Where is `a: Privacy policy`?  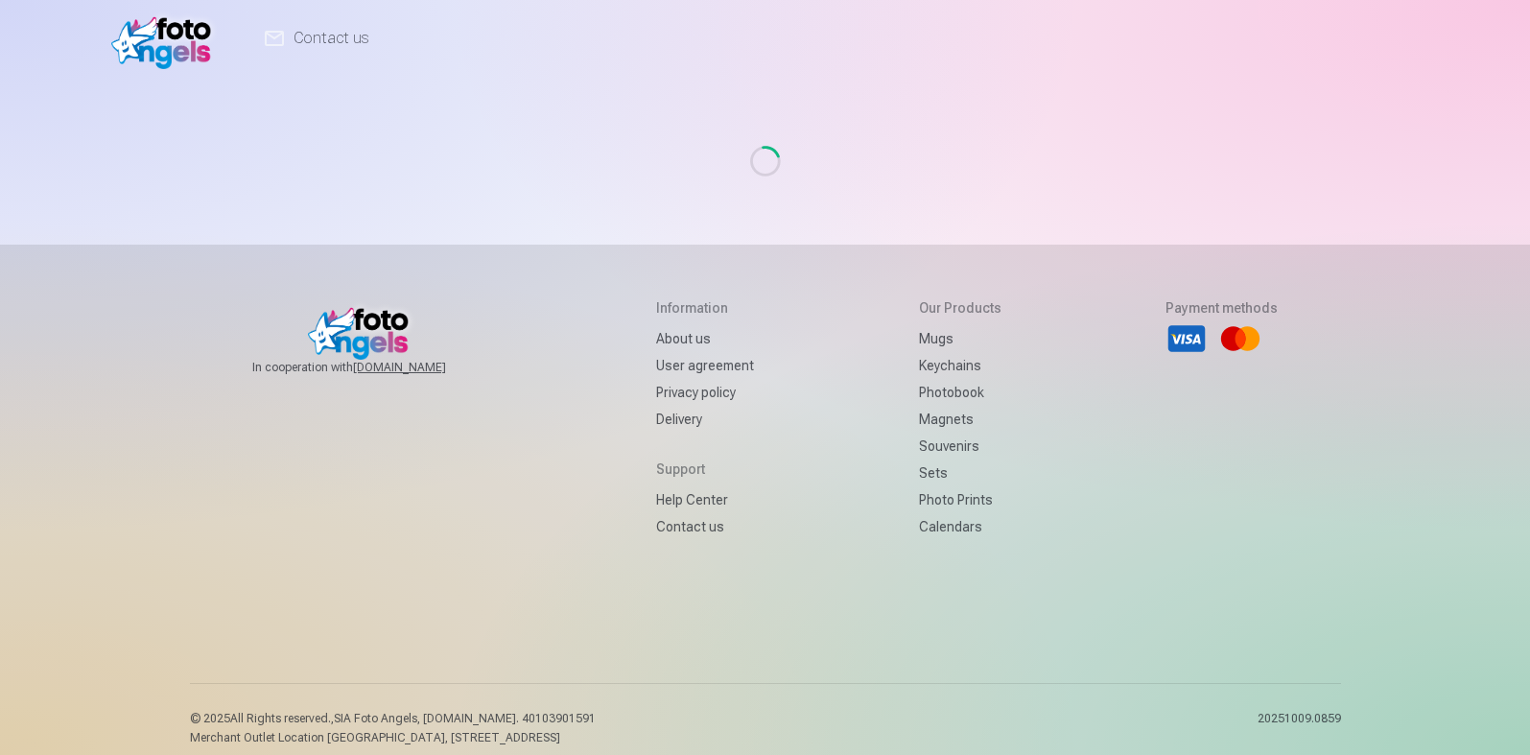 a: Privacy policy is located at coordinates (705, 392).